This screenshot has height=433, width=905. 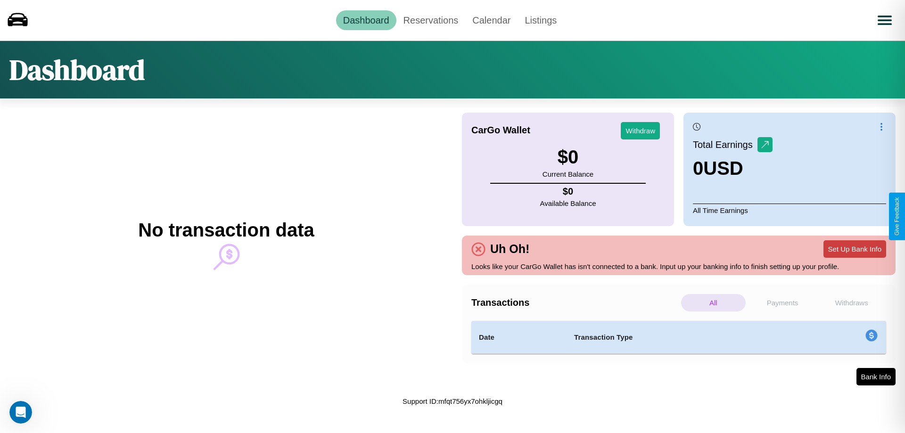 What do you see at coordinates (640, 131) in the screenshot?
I see `button: Withdraw` at bounding box center [640, 131].